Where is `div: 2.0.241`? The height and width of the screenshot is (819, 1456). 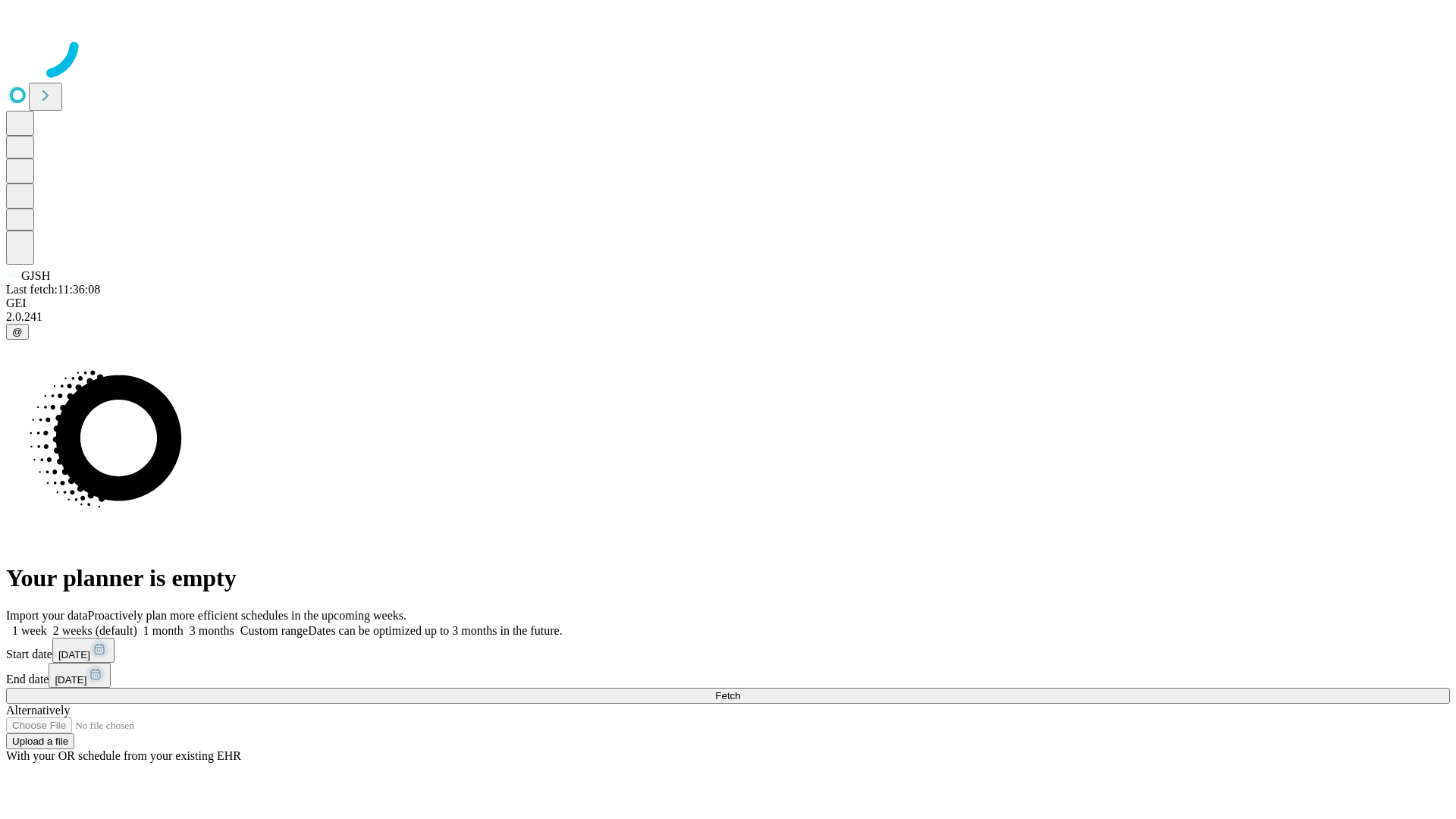
div: 2.0.241 is located at coordinates (728, 317).